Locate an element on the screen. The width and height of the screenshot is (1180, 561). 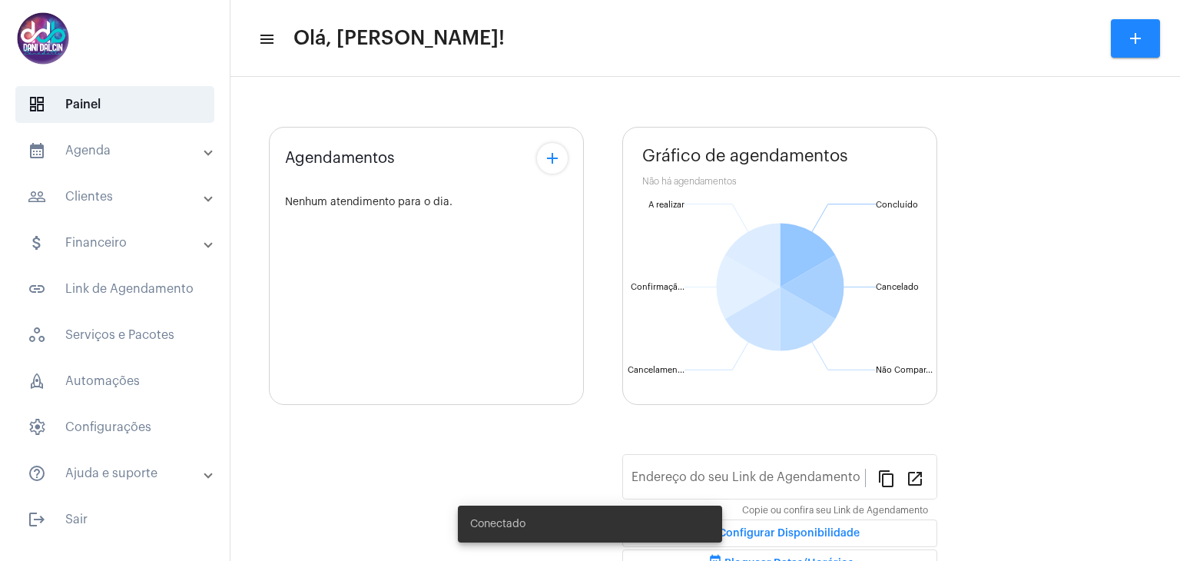
mat-panel-title: Clientes is located at coordinates (116, 197).